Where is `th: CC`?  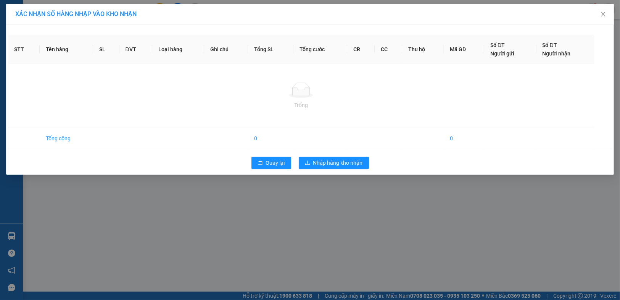 th: CC is located at coordinates (388, 49).